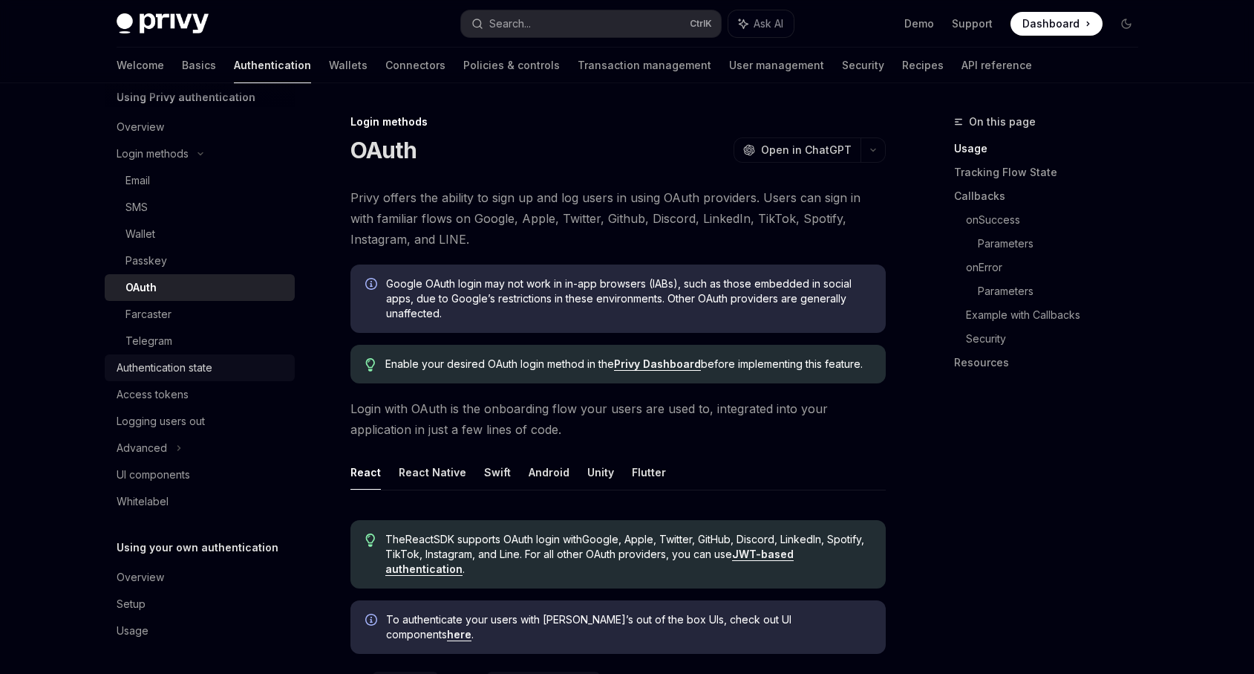 The image size is (1254, 674). What do you see at coordinates (383, 150) in the screenshot?
I see `h1: OAuth` at bounding box center [383, 150].